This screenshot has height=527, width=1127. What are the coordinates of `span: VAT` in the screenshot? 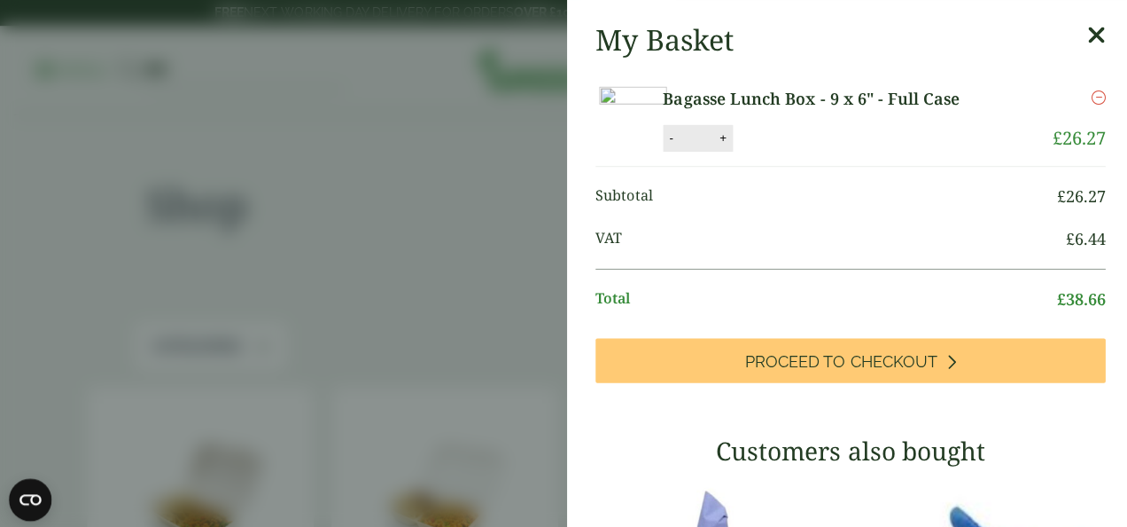 It's located at (825, 237).